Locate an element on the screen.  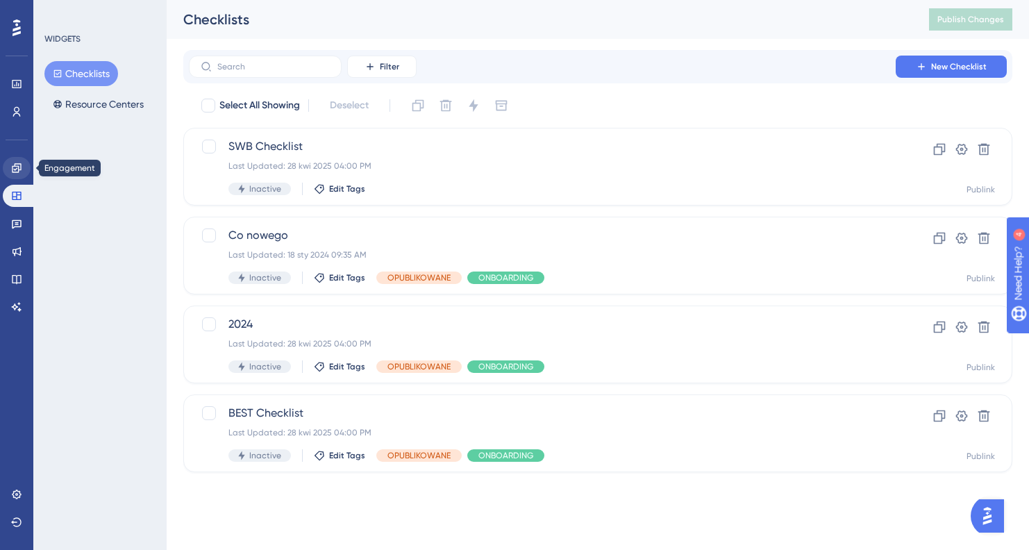
button: New Checklist is located at coordinates (951, 67).